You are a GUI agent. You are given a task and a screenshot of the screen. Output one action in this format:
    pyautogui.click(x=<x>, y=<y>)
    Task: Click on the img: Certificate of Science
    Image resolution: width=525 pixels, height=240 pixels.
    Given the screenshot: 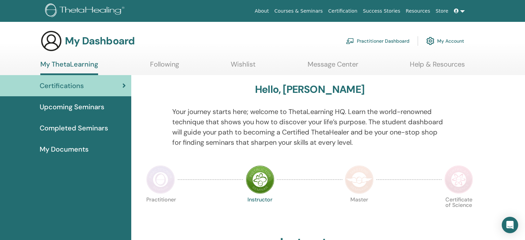 What is the action you would take?
    pyautogui.click(x=459, y=180)
    